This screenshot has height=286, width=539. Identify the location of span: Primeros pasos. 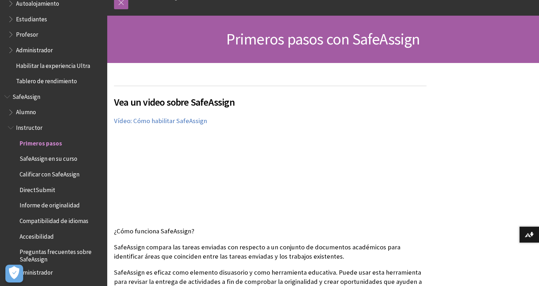
(41, 142).